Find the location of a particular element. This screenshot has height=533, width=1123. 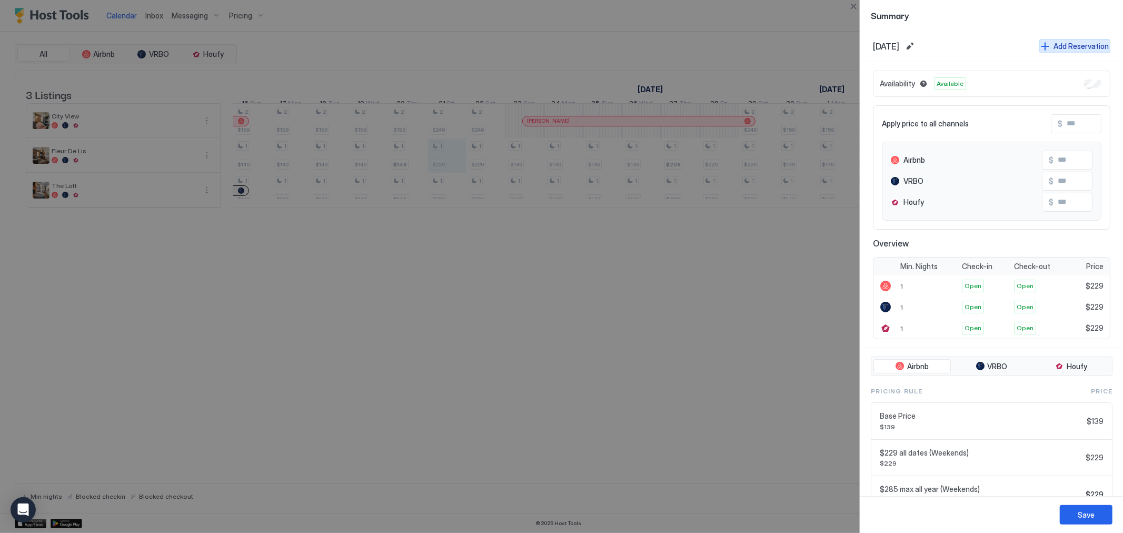

button: Edit date range is located at coordinates (910, 46).